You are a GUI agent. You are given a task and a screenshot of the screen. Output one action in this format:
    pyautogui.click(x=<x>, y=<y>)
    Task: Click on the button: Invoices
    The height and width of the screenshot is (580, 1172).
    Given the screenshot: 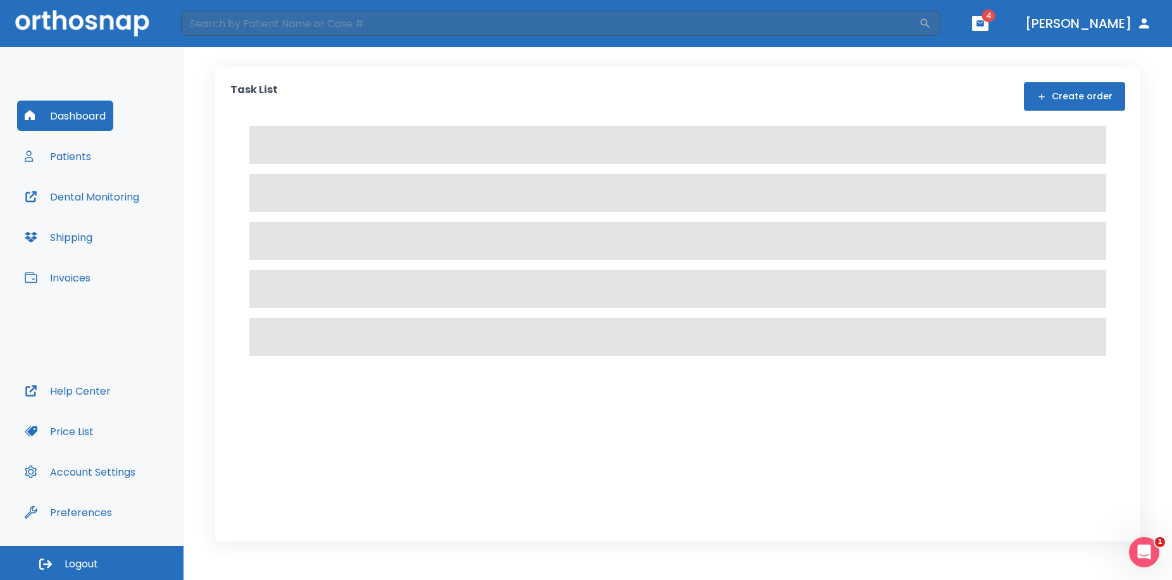 What is the action you would take?
    pyautogui.click(x=58, y=278)
    